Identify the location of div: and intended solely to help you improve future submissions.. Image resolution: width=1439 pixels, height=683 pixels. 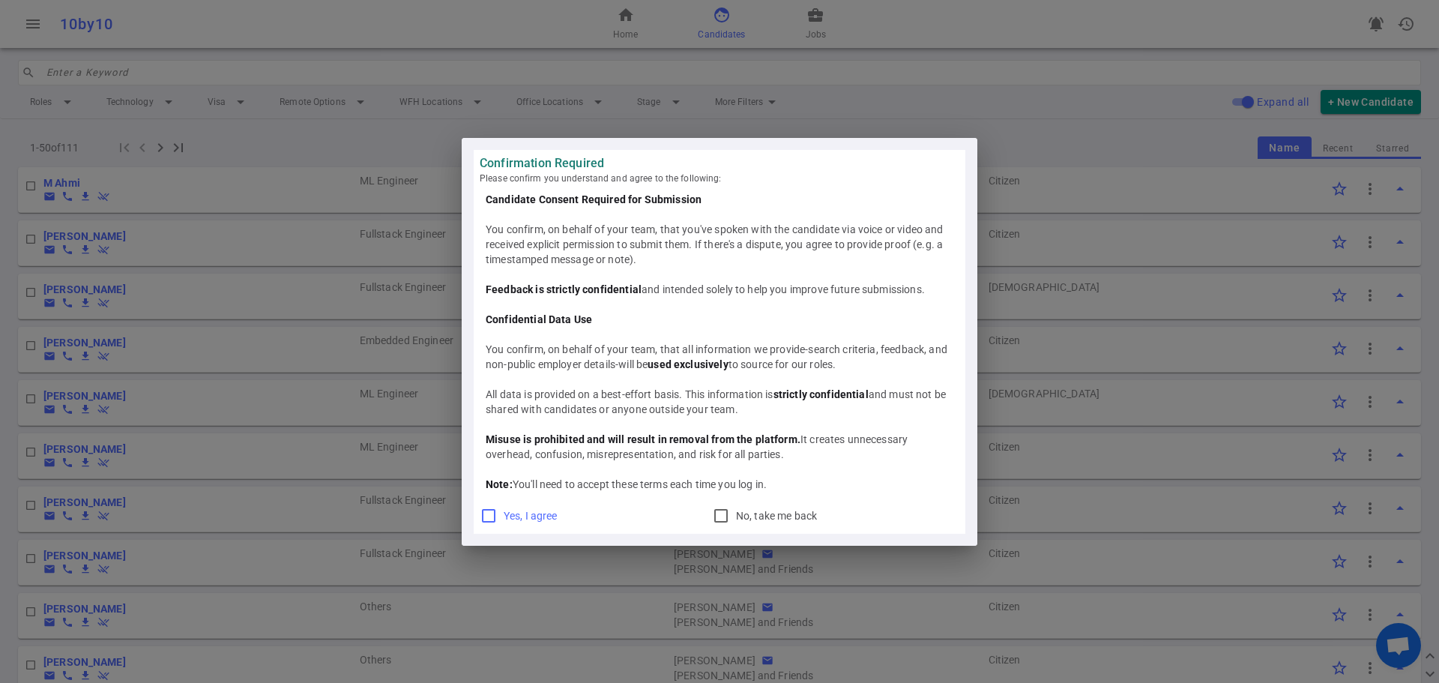
(720, 289).